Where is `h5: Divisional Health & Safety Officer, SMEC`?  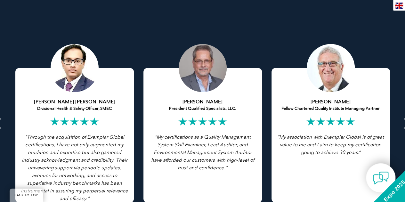 h5: Divisional Health & Safety Officer, SMEC is located at coordinates (75, 105).